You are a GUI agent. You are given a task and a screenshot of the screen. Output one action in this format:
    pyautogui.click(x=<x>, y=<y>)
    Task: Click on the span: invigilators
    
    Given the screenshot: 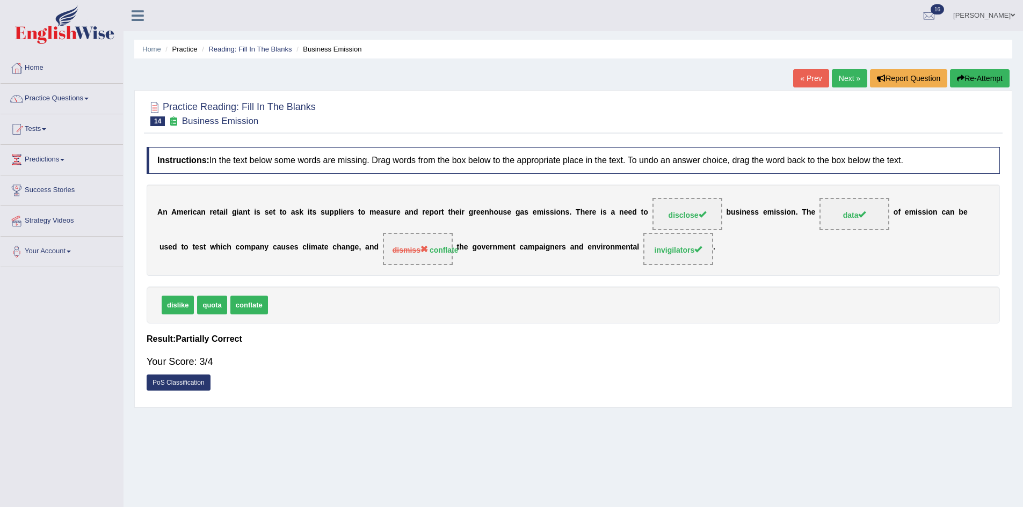 What is the action you would take?
    pyautogui.click(x=678, y=250)
    